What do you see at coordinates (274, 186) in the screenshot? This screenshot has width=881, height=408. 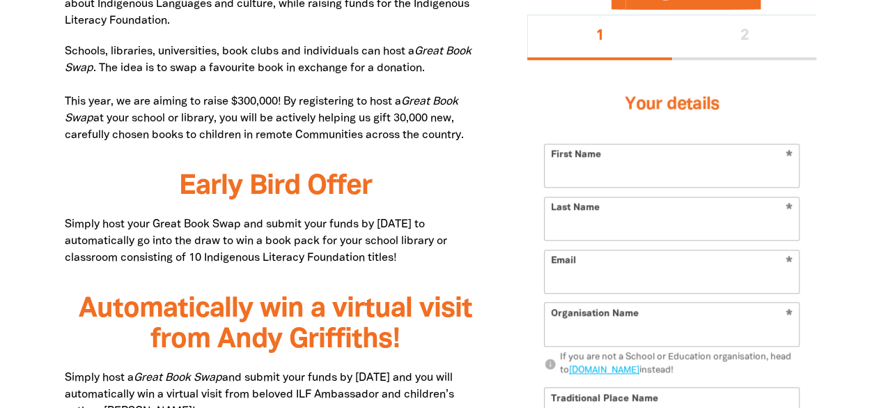 I see `span: Early Bird Offer` at bounding box center [274, 186].